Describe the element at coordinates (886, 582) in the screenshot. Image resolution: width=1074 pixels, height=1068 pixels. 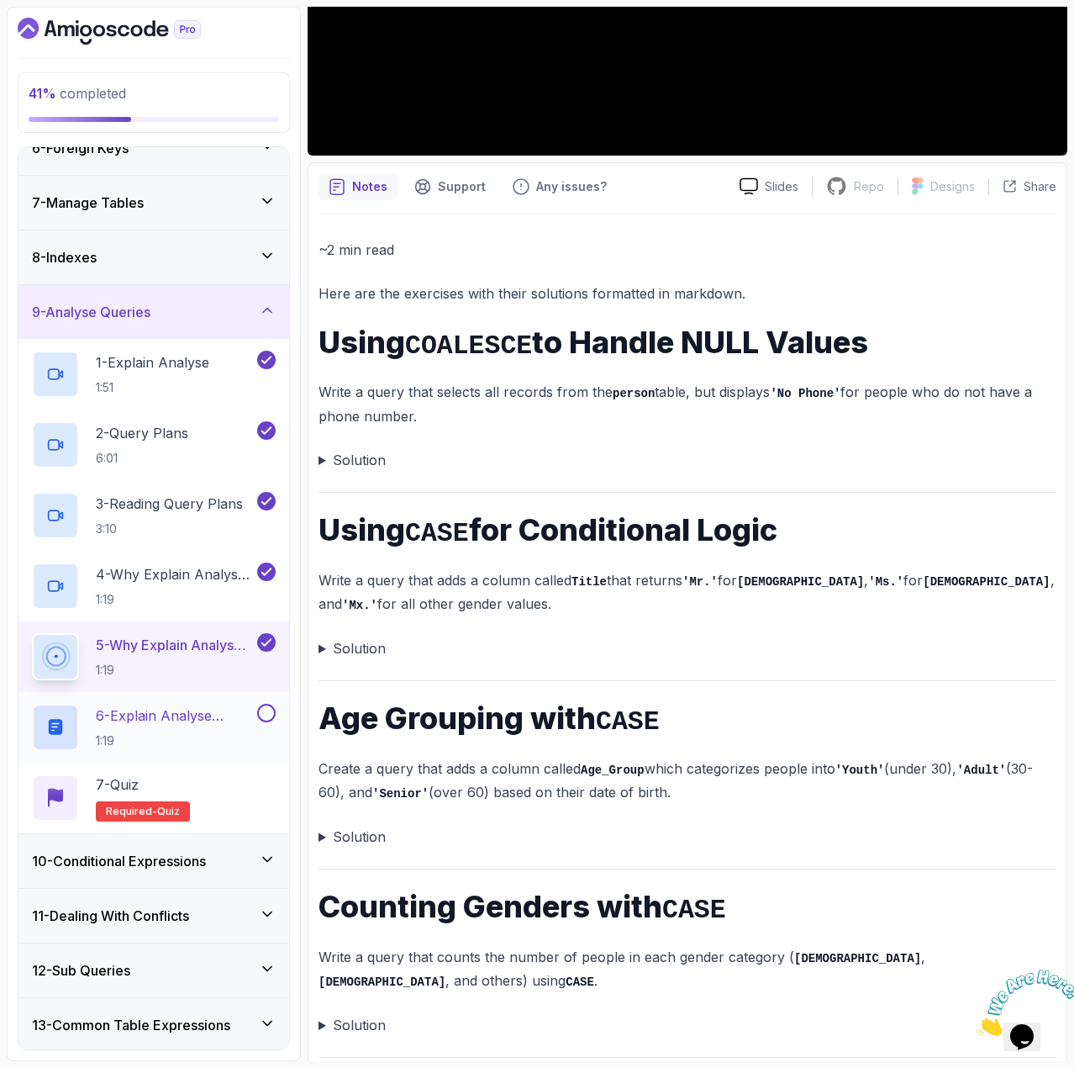
I see `code: 'Ms.'` at that location.